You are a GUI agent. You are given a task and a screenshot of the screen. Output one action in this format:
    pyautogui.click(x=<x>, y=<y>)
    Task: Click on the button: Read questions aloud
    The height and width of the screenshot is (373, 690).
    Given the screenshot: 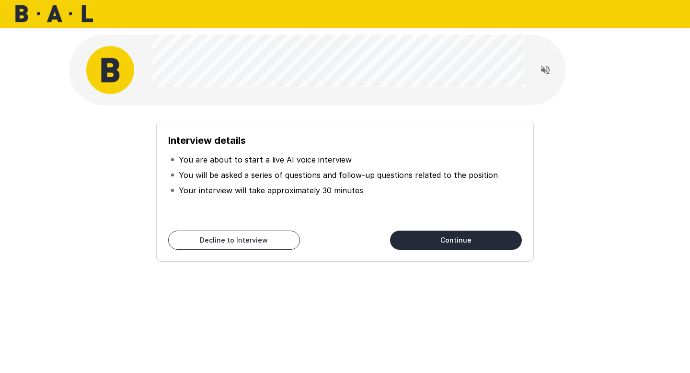 What is the action you would take?
    pyautogui.click(x=545, y=70)
    